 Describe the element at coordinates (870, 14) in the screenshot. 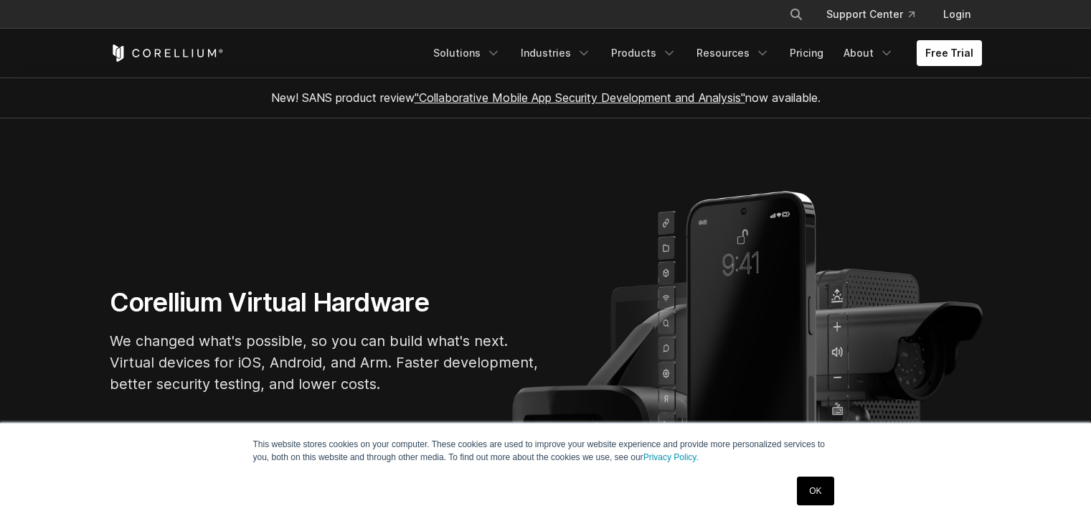

I see `a: Support Center` at that location.